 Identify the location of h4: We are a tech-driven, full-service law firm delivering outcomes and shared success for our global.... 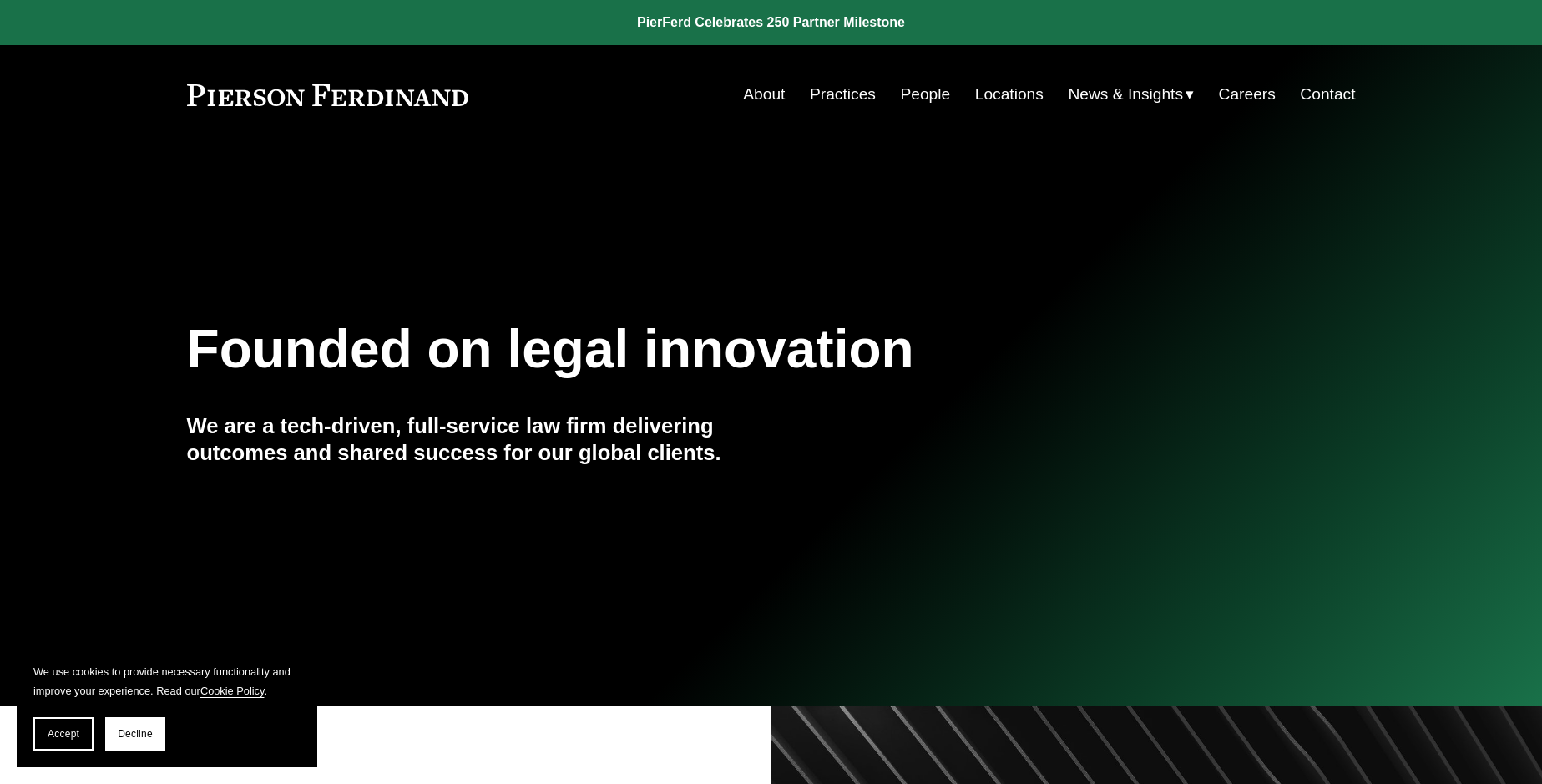
(479, 439).